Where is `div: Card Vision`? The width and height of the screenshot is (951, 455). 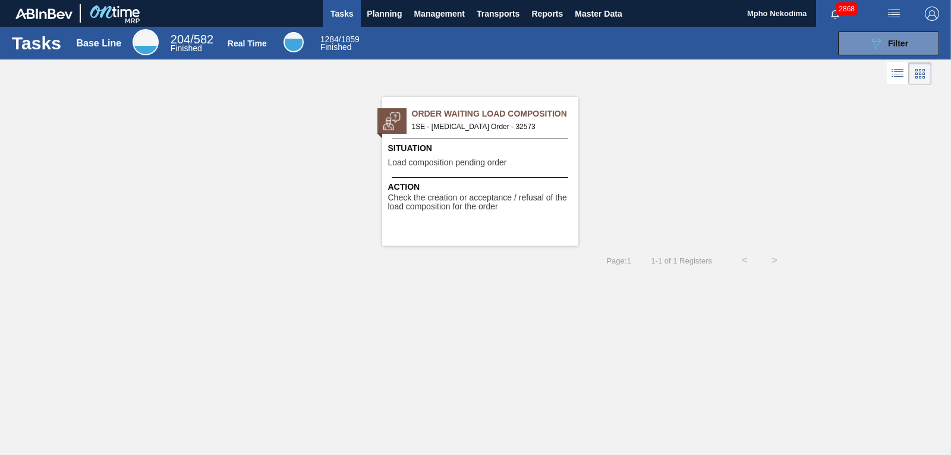
div: Card Vision is located at coordinates (920, 74).